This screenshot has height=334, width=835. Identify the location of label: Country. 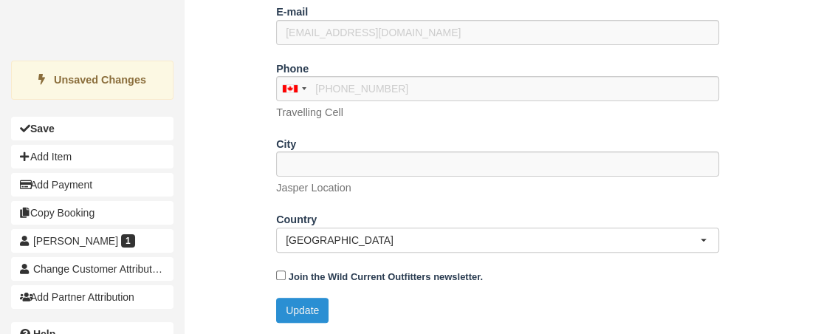
(296, 217).